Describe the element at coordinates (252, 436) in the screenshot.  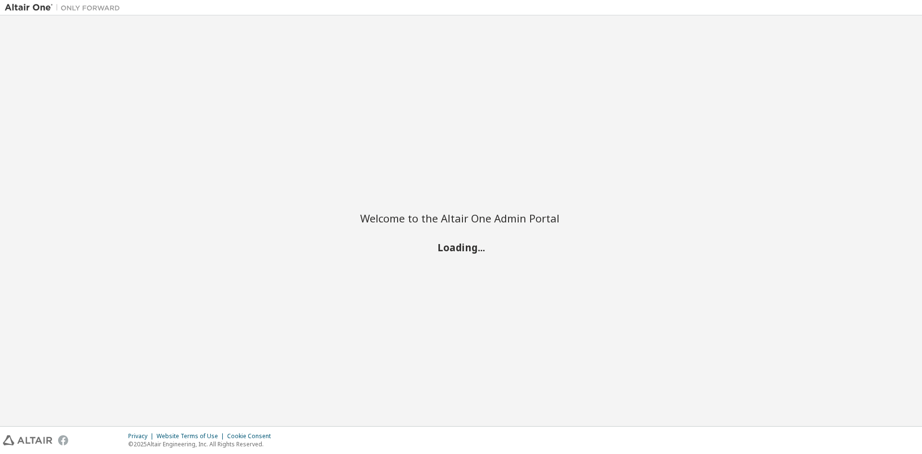
I see `div: Cookie Consent` at that location.